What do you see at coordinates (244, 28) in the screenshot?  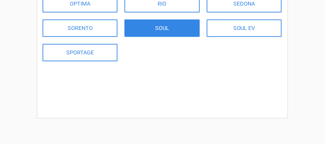 I see `a: SOUL EV` at bounding box center [244, 28].